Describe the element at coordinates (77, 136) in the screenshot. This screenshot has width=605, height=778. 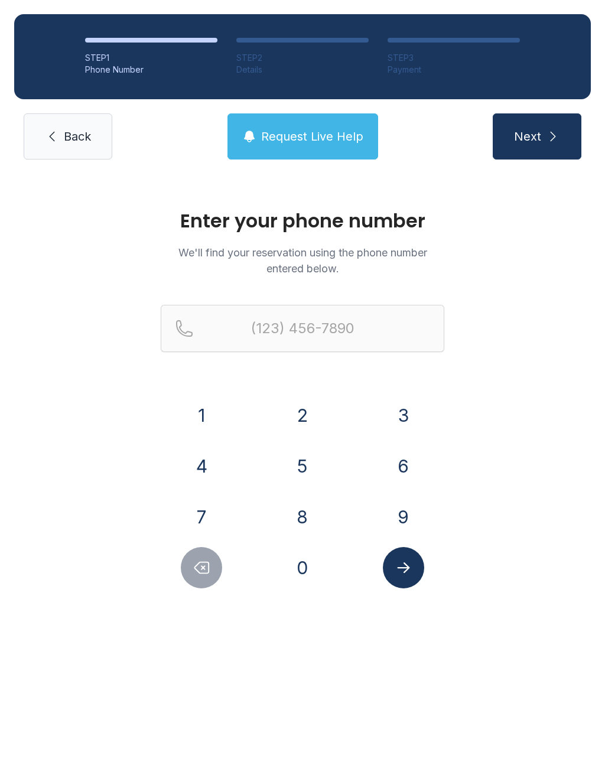
I see `span: Back` at that location.